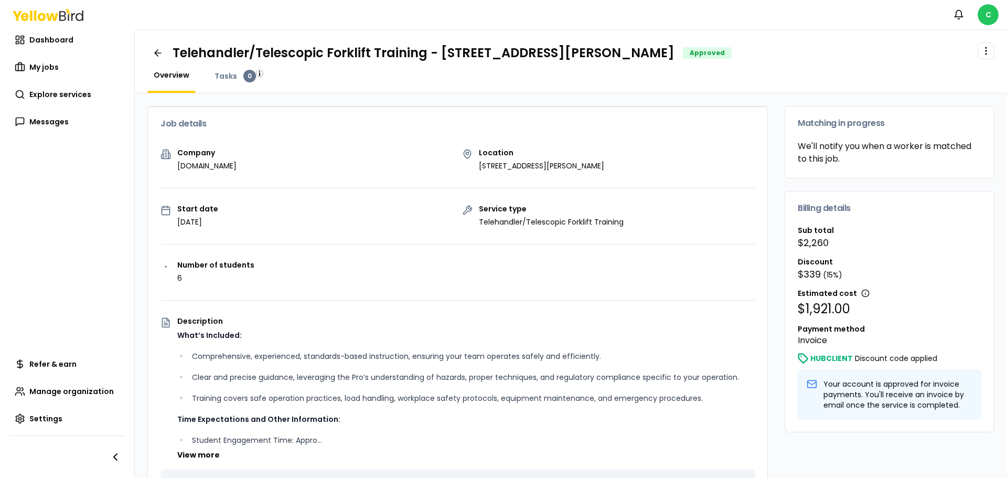 The image size is (1007, 478). What do you see at coordinates (889, 274) in the screenshot?
I see `p: $339` at bounding box center [889, 274].